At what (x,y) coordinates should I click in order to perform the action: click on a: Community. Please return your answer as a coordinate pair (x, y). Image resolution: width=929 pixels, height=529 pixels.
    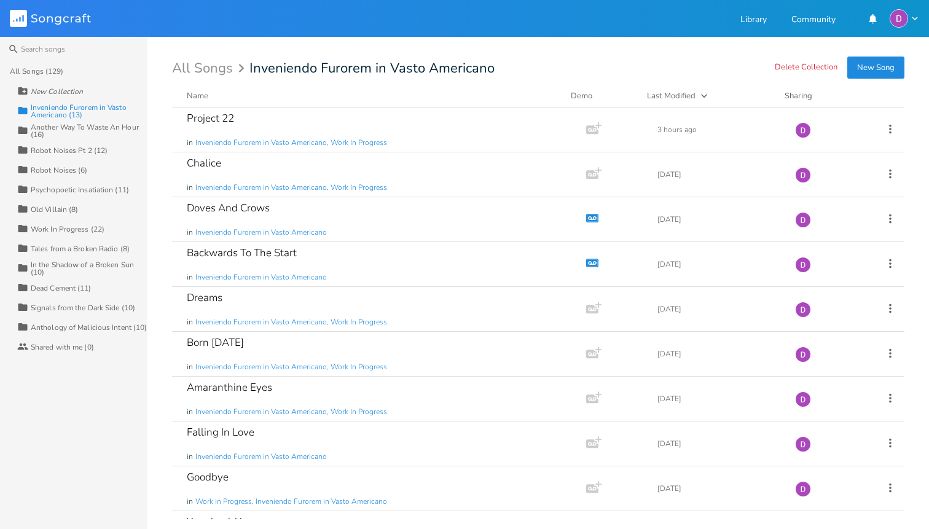
    Looking at the image, I should click on (814, 20).